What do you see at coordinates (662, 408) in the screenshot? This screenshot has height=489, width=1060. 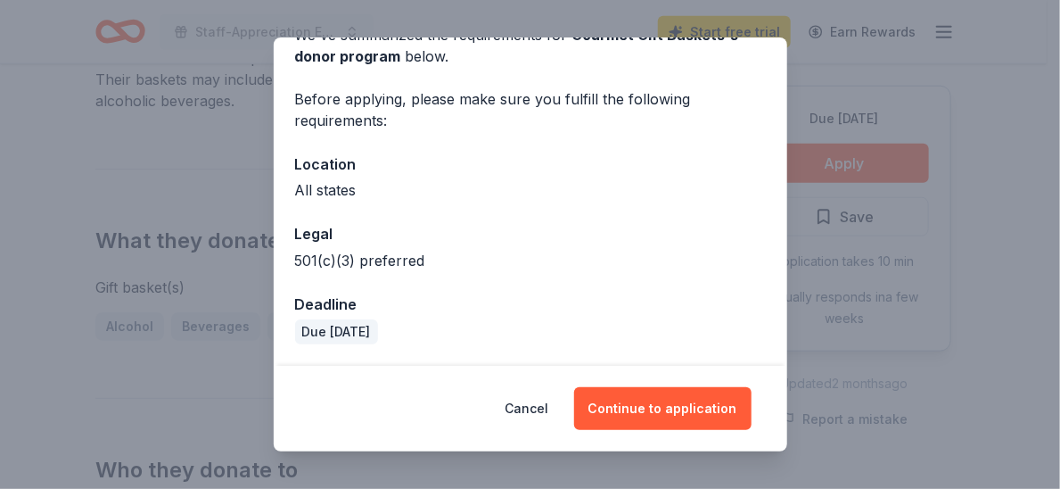 I see `button: Continue to application` at bounding box center [662, 408].